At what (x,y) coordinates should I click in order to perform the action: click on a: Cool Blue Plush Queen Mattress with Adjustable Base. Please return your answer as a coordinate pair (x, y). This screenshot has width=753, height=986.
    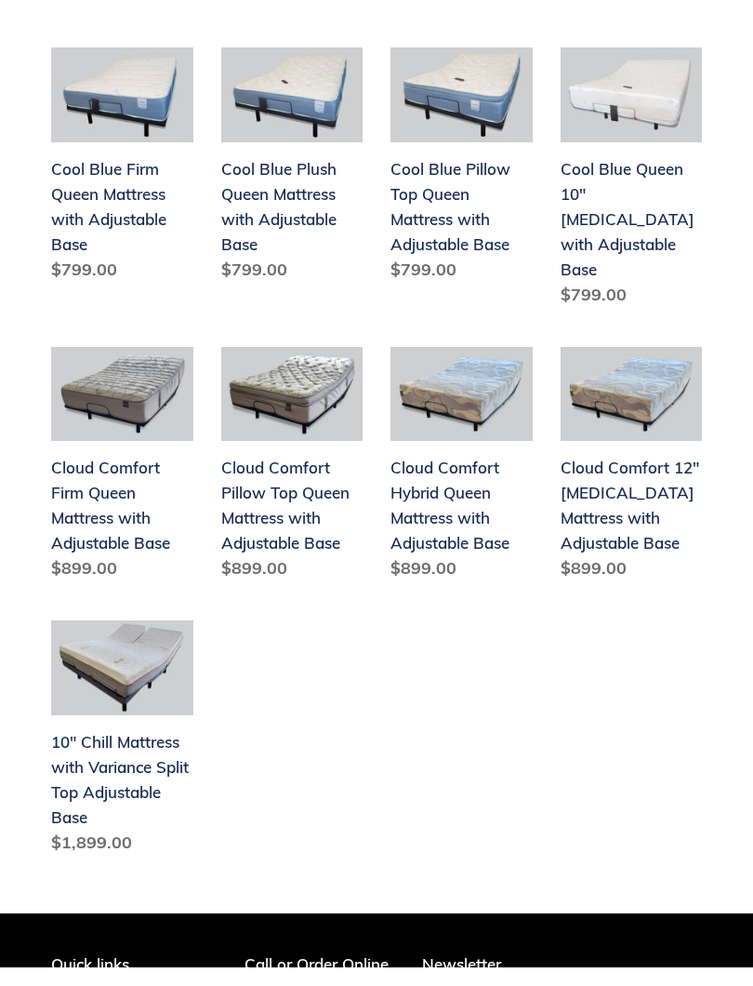
    Looking at the image, I should click on (292, 187).